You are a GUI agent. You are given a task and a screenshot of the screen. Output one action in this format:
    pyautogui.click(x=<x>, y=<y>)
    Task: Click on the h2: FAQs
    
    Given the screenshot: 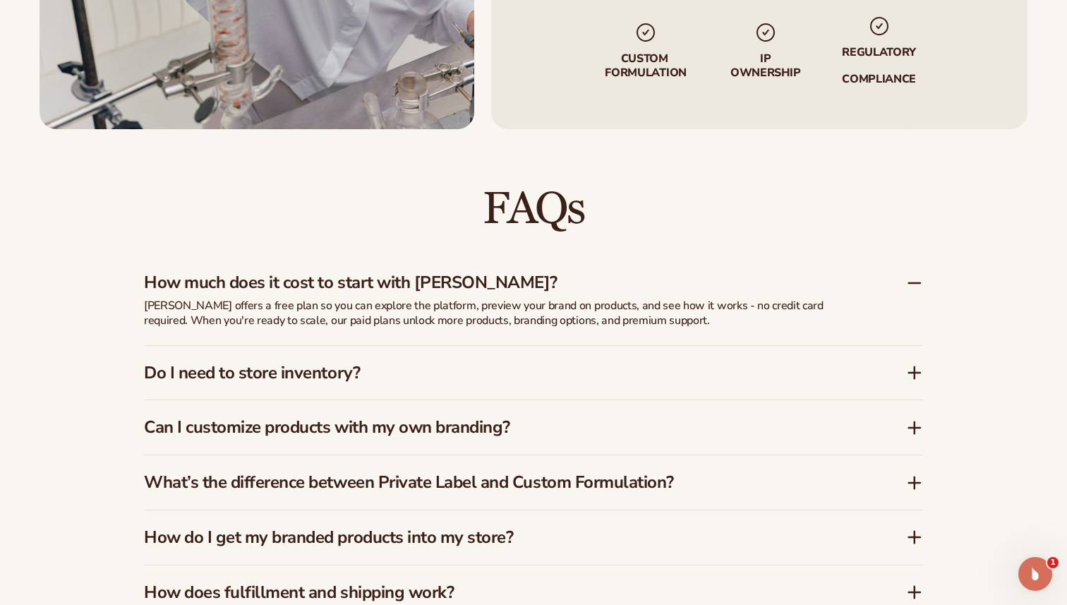 What is the action you would take?
    pyautogui.click(x=533, y=209)
    